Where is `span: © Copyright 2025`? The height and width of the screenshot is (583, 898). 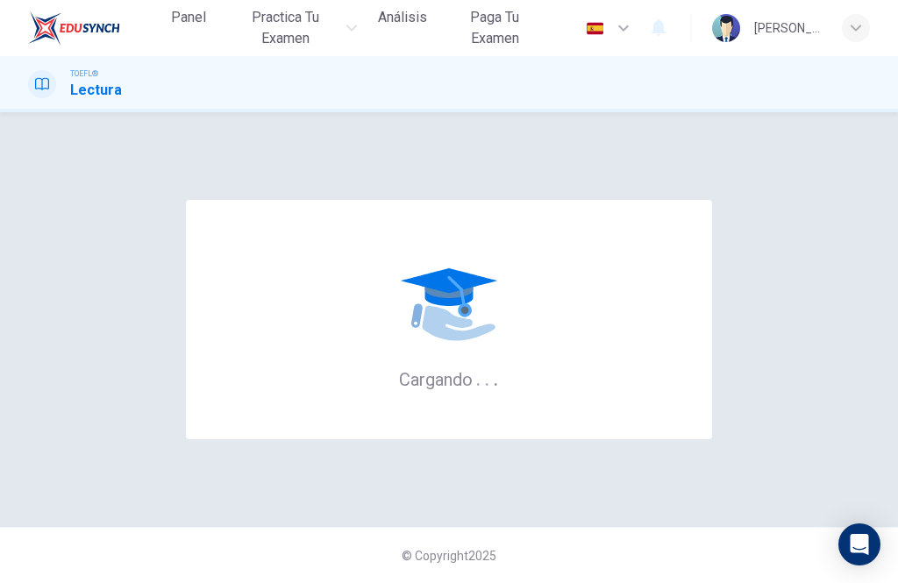 span: © Copyright 2025 is located at coordinates (449, 556).